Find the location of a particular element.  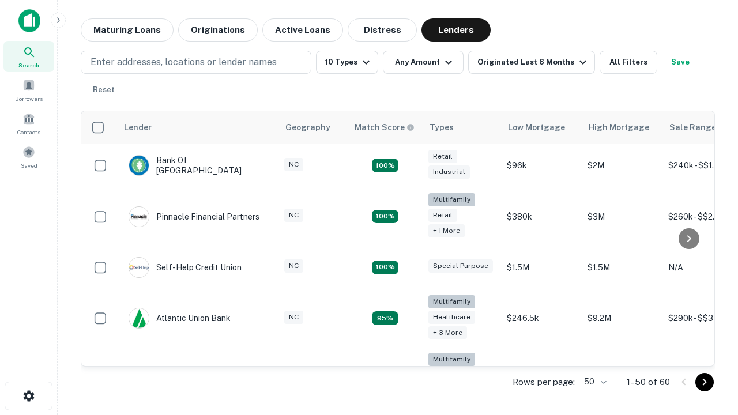

div: Chat Widget is located at coordinates (709, 313).